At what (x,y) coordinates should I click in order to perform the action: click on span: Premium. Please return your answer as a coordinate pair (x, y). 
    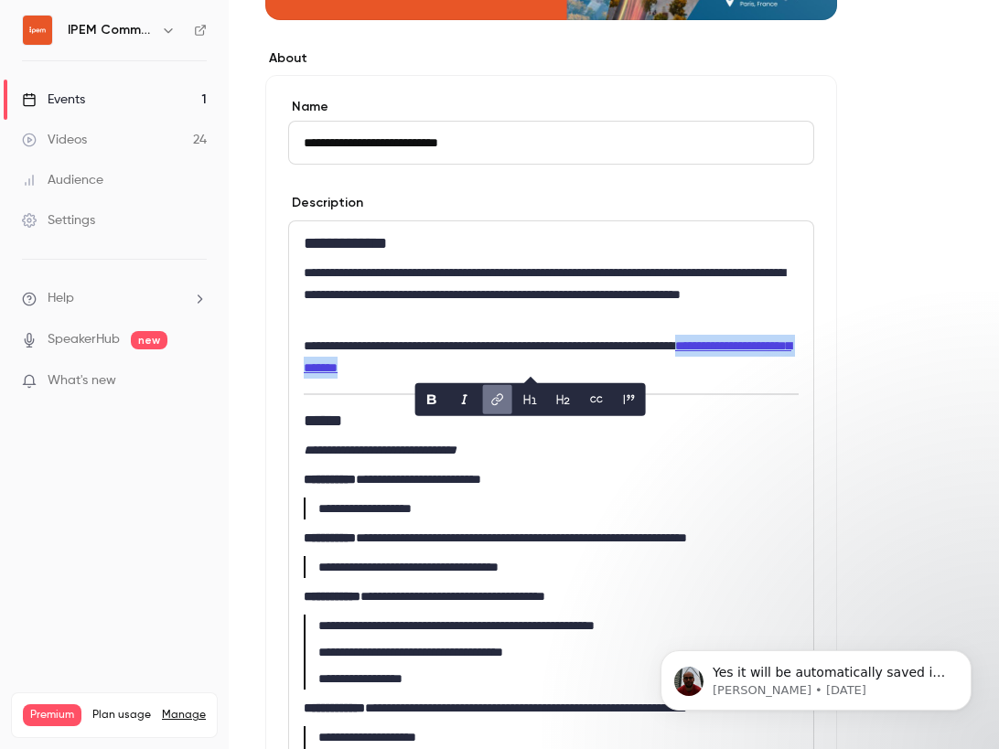
    Looking at the image, I should click on (52, 715).